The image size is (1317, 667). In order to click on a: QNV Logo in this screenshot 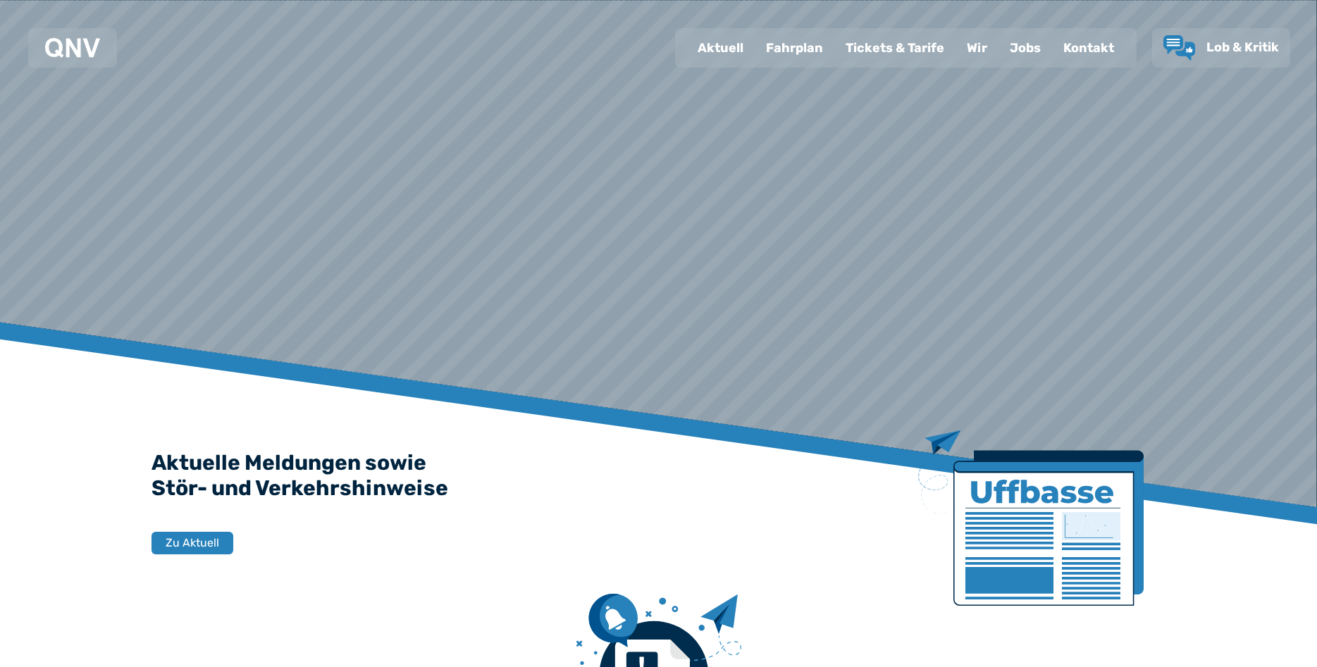, I will do `click(73, 48)`.